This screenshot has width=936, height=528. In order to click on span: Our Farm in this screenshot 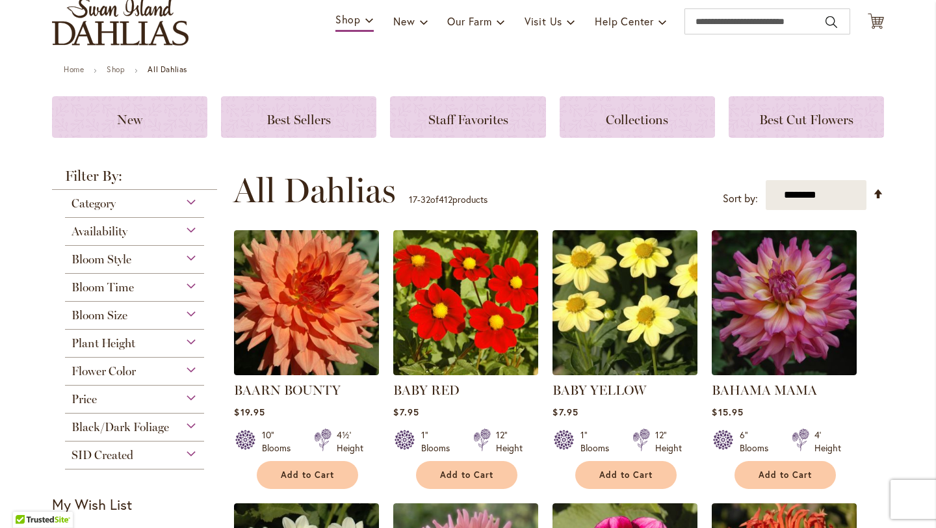, I will do `click(470, 21)`.